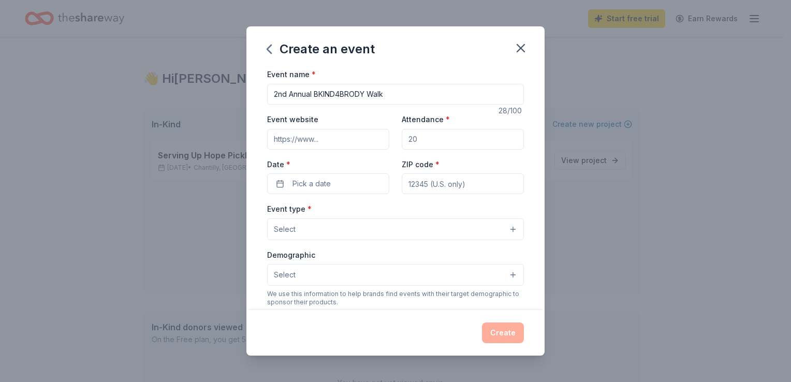 This screenshot has width=791, height=382. What do you see at coordinates (328, 165) in the screenshot?
I see `label: Date` at bounding box center [328, 165].